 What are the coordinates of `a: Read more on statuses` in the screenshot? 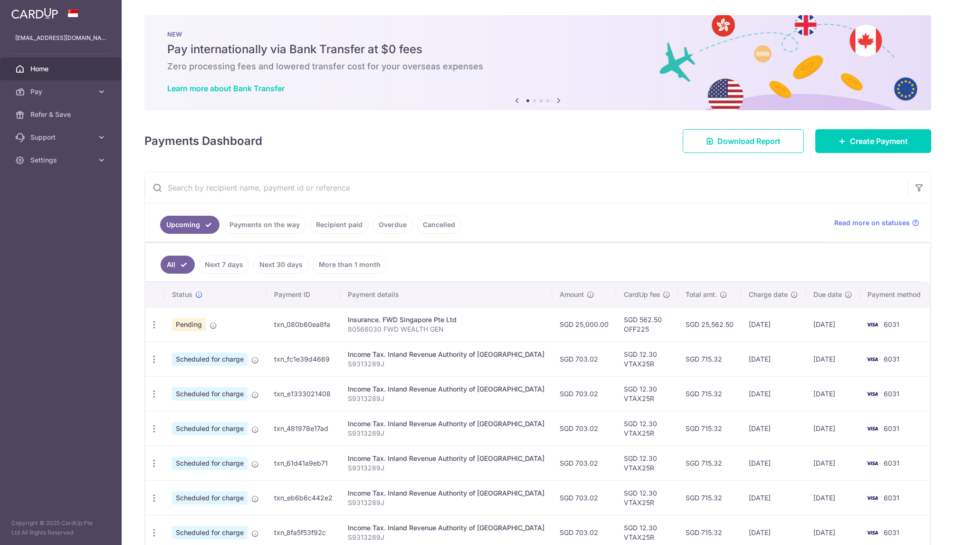 It's located at (877, 223).